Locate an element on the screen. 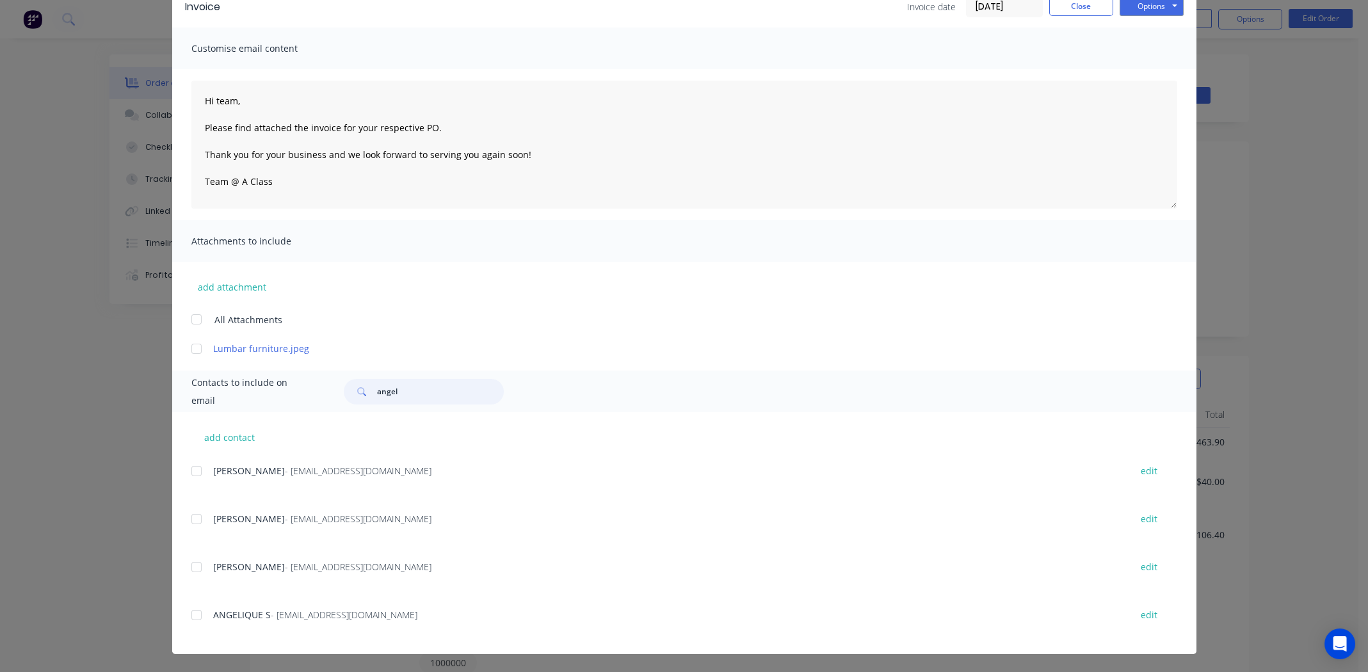  span: Customise email content is located at coordinates (262, 49).